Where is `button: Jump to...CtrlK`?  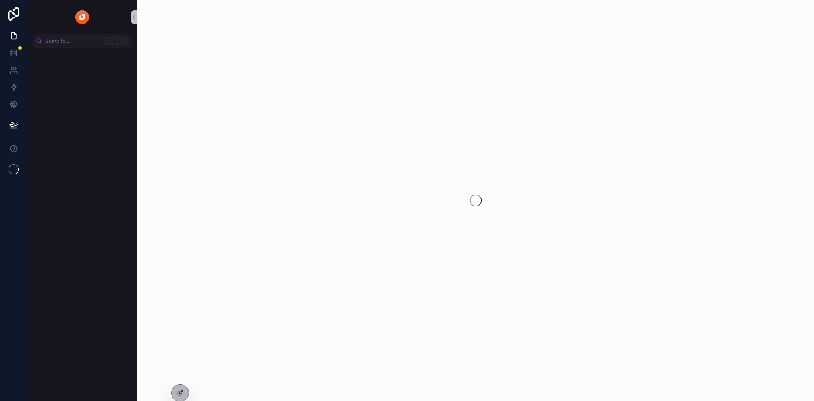 button: Jump to...CtrlK is located at coordinates (82, 41).